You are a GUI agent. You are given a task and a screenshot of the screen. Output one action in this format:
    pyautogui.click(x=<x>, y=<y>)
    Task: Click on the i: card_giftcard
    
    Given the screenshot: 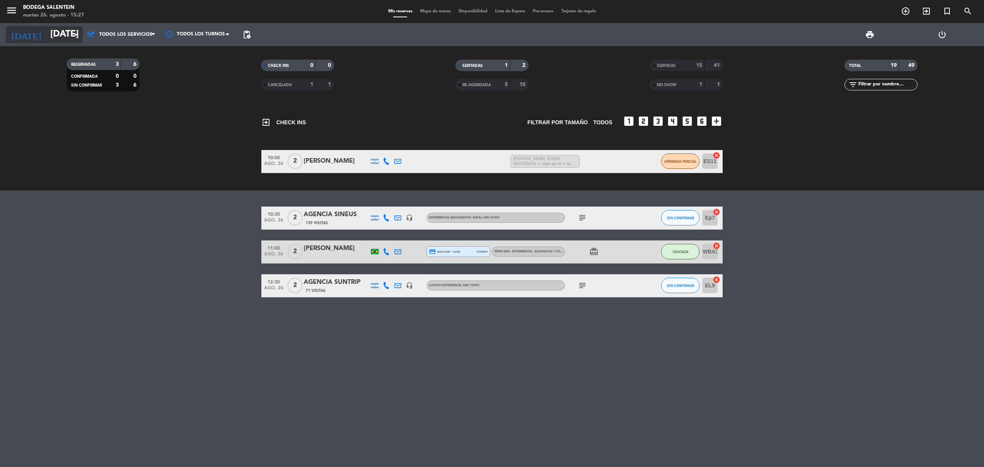 What is the action you would take?
    pyautogui.click(x=594, y=251)
    